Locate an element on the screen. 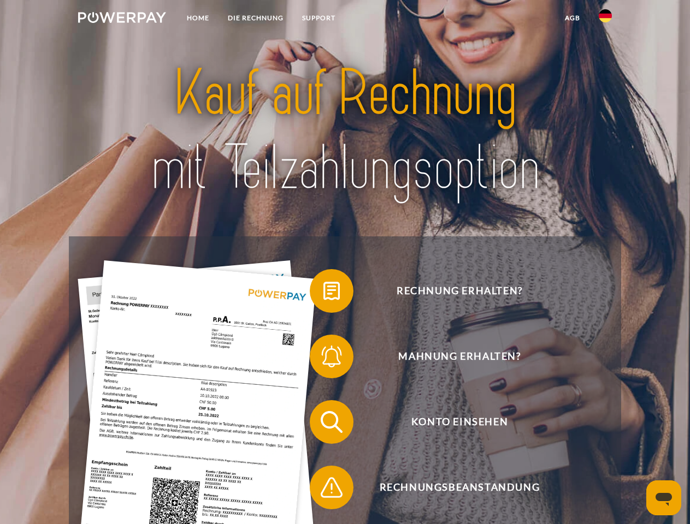 Image resolution: width=690 pixels, height=524 pixels. span: Rechnungsbeanstandung is located at coordinates (459, 488).